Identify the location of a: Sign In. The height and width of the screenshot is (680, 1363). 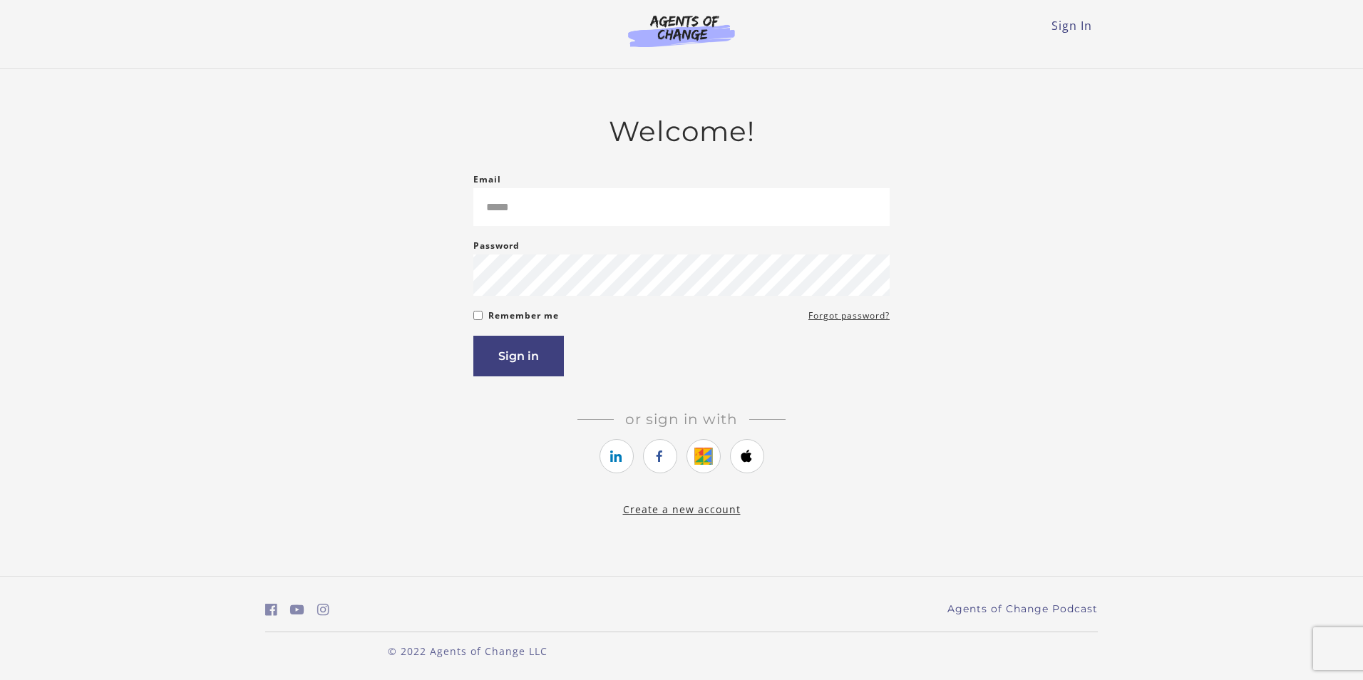
(1071, 26).